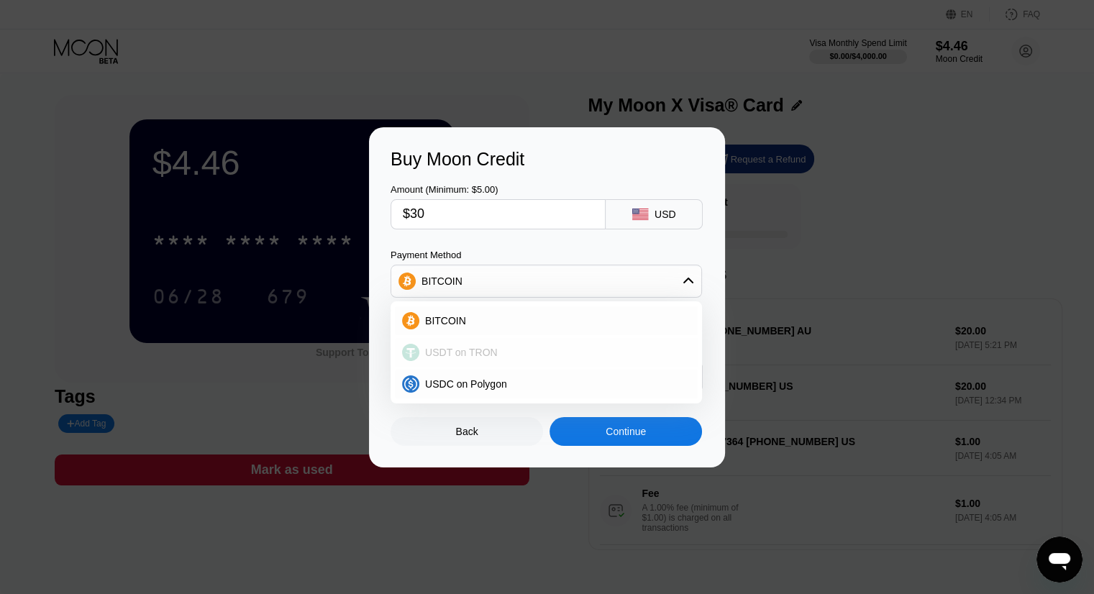  I want to click on div: Payment Method, so click(546, 255).